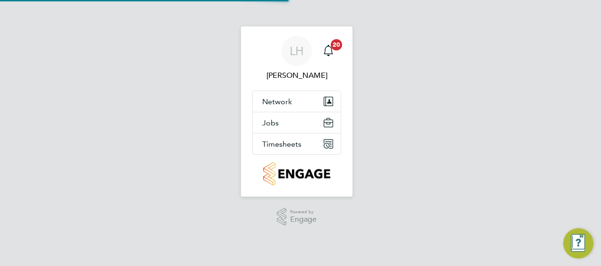 The width and height of the screenshot is (601, 266). What do you see at coordinates (297, 111) in the screenshot?
I see `nav: Main navigation` at bounding box center [297, 111].